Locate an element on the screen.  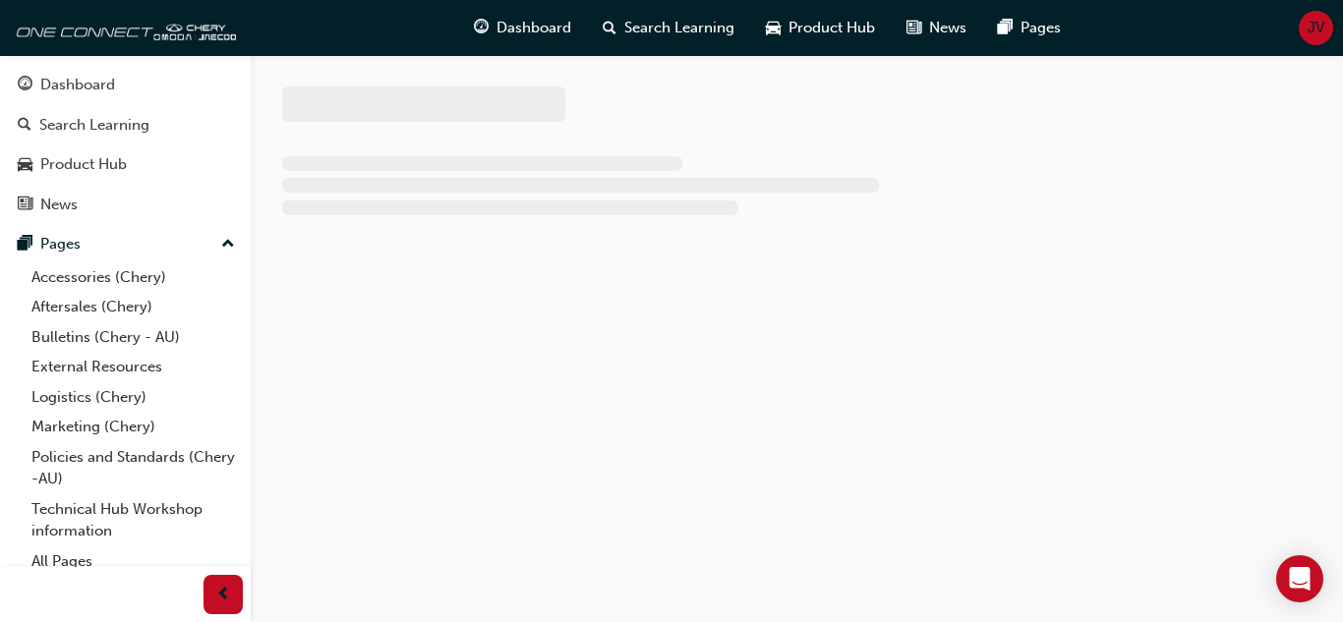
a: pages-iconPages is located at coordinates (1029, 28).